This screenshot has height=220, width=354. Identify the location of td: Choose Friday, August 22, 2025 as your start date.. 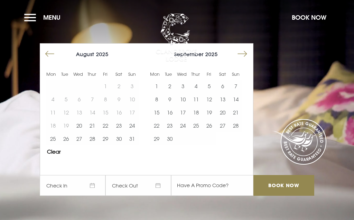
(106, 126).